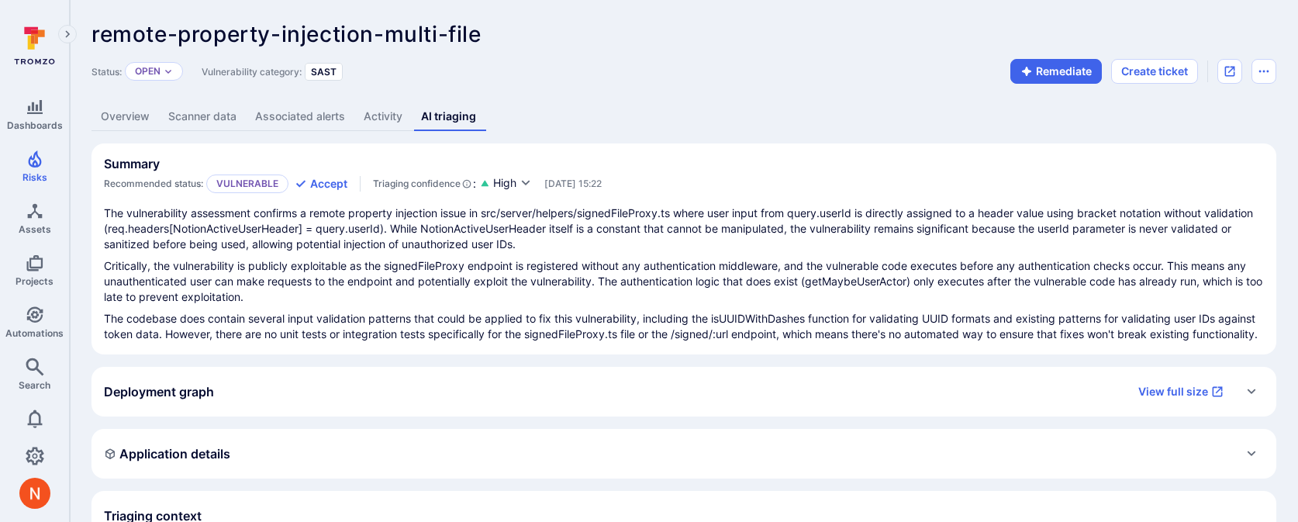  Describe the element at coordinates (159, 391) in the screenshot. I see `h2: Deployment graph` at that location.